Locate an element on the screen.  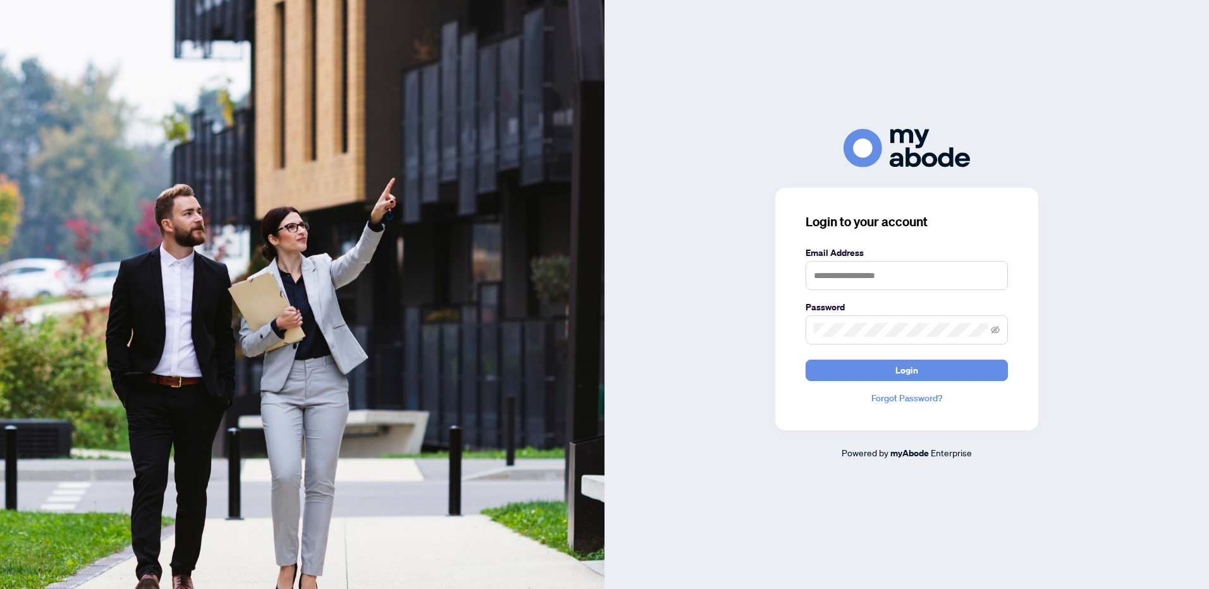
a: Forgot Password? is located at coordinates (907, 398).